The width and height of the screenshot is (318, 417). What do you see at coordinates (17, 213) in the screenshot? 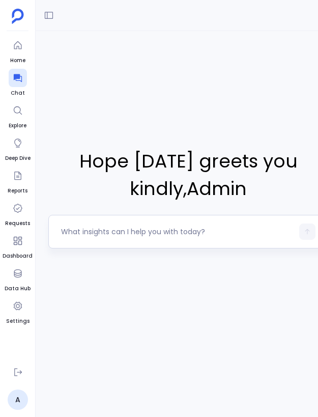
I see `a: Requests` at bounding box center [17, 213].